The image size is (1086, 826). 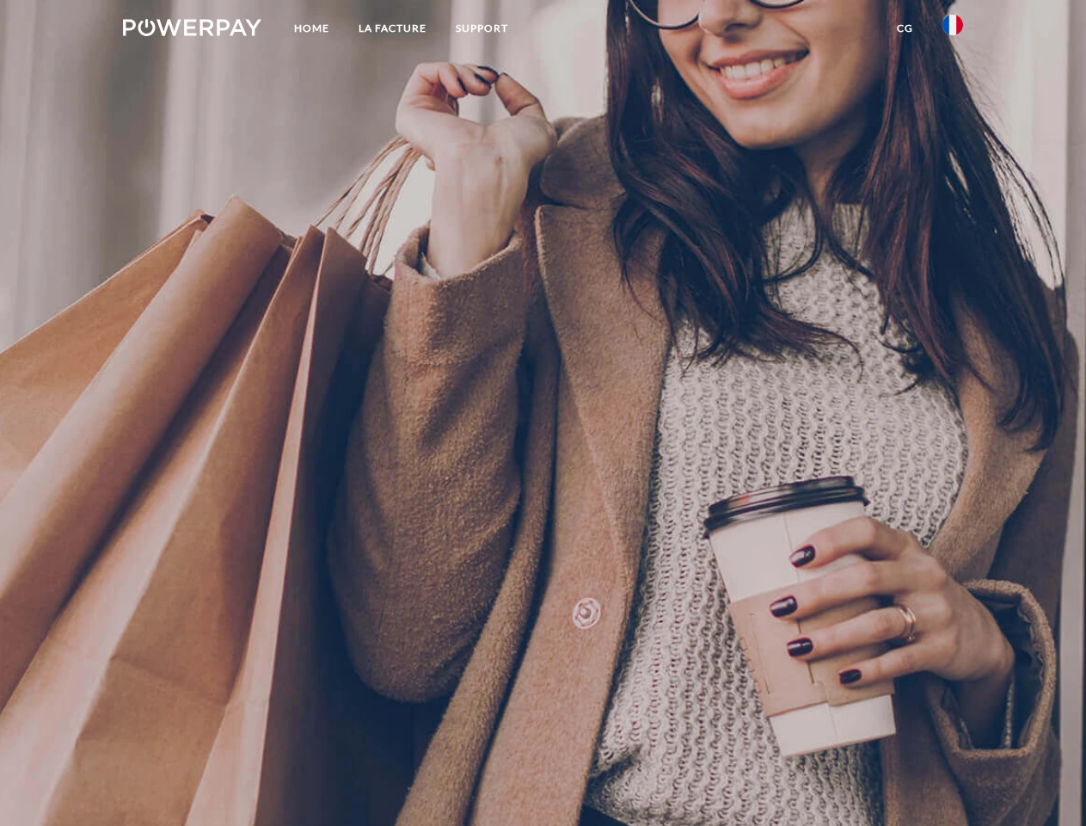 What do you see at coordinates (482, 28) in the screenshot?
I see `a: Support` at bounding box center [482, 28].